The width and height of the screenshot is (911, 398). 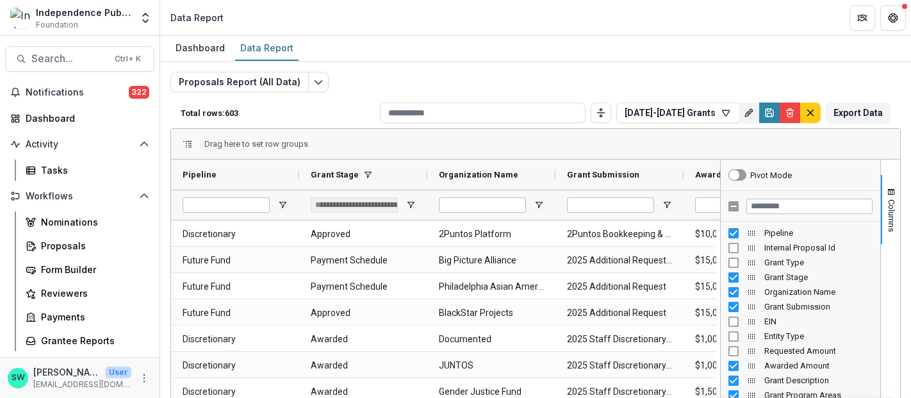 What do you see at coordinates (92, 170) in the screenshot?
I see `div: Tasks` at bounding box center [92, 170].